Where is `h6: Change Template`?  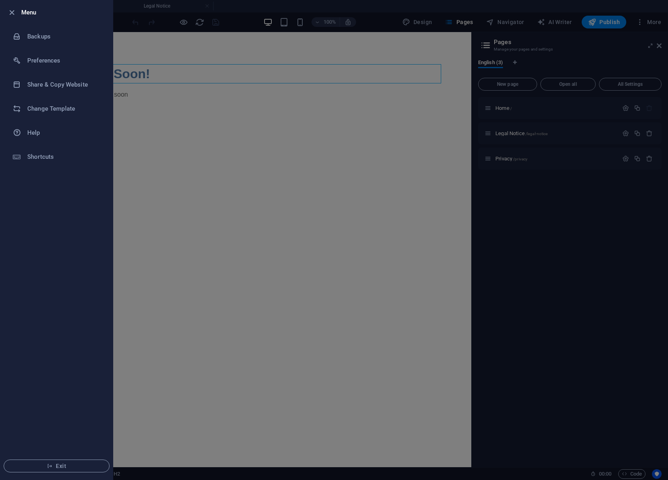
h6: Change Template is located at coordinates (64, 109).